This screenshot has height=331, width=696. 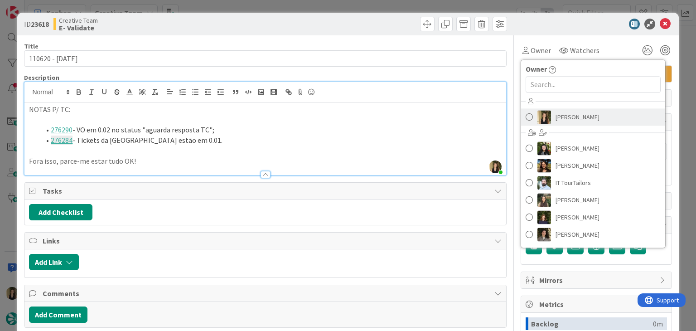 I want to click on img: C71RdmBlZ3pIy3ZfdYSH8iJ9DzqQwlfe.jpg, so click(x=495, y=167).